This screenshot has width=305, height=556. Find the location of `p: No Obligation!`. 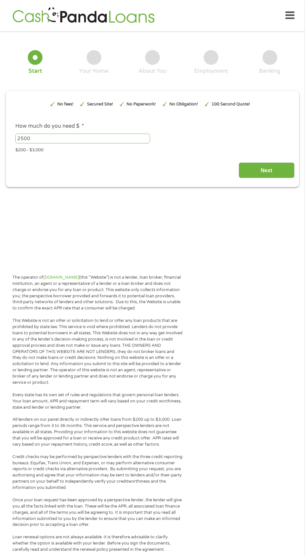

p: No Obligation! is located at coordinates (184, 104).